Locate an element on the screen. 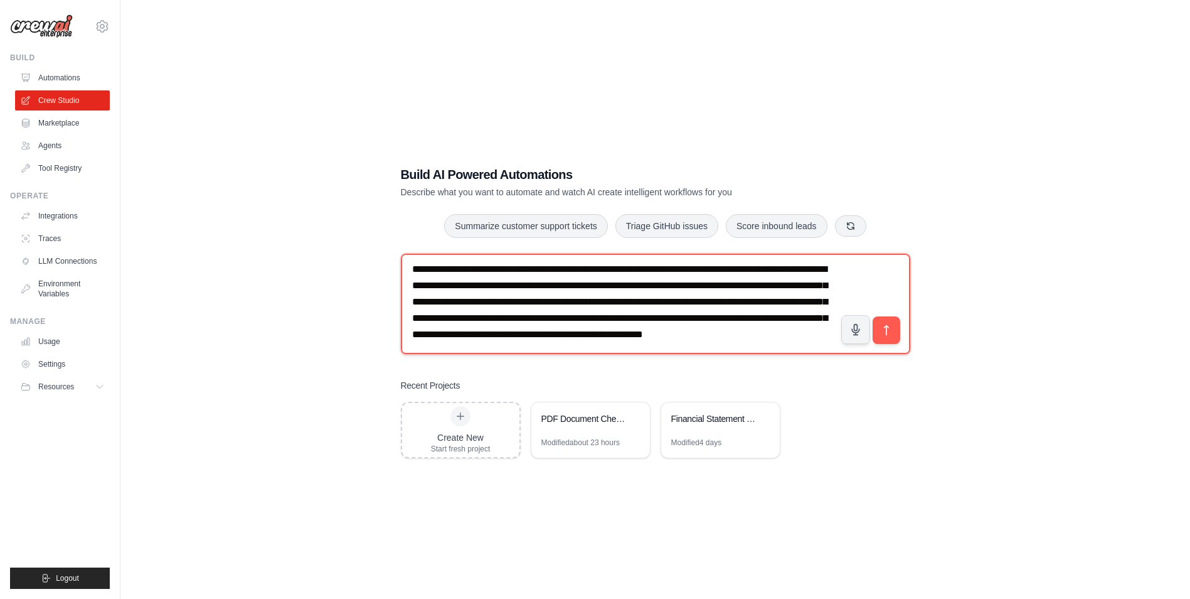 The image size is (1190, 599). button: Click to speak your automation idea is located at coordinates (856, 329).